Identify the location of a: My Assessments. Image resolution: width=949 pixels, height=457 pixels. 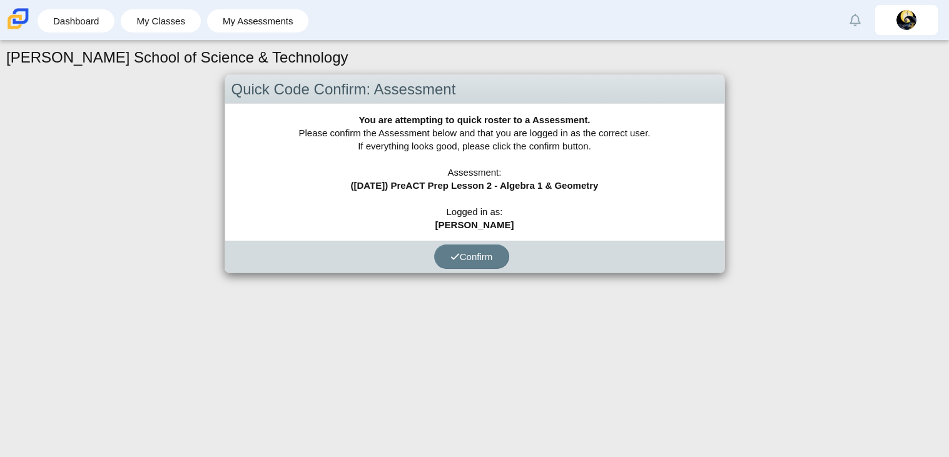
(258, 21).